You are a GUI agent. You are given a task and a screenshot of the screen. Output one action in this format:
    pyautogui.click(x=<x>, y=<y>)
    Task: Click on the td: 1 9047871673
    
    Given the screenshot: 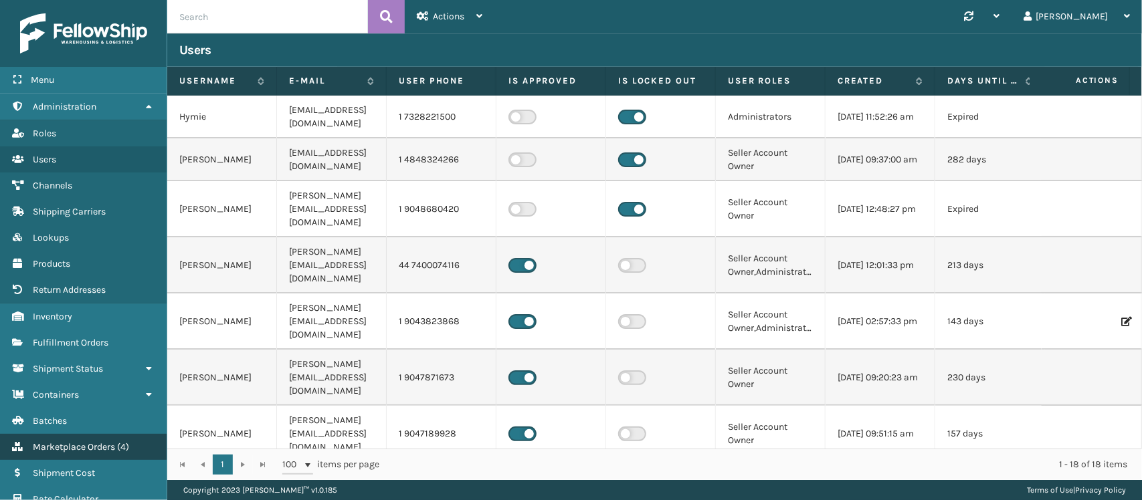 What is the action you would take?
    pyautogui.click(x=441, y=378)
    